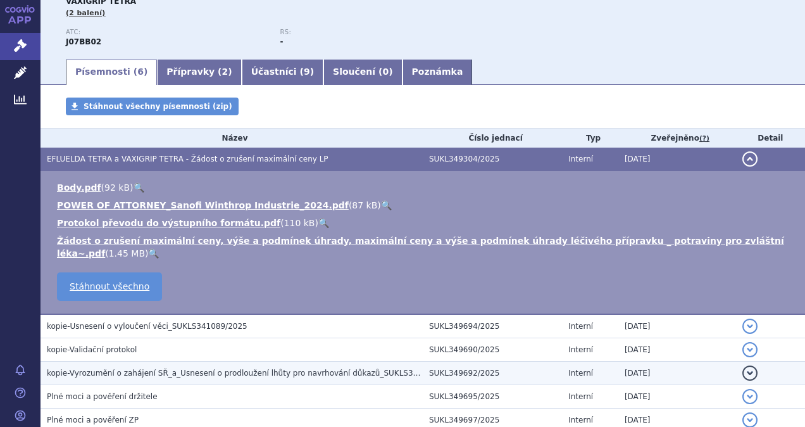  I want to click on td: SUKL349695/2025, so click(492, 396).